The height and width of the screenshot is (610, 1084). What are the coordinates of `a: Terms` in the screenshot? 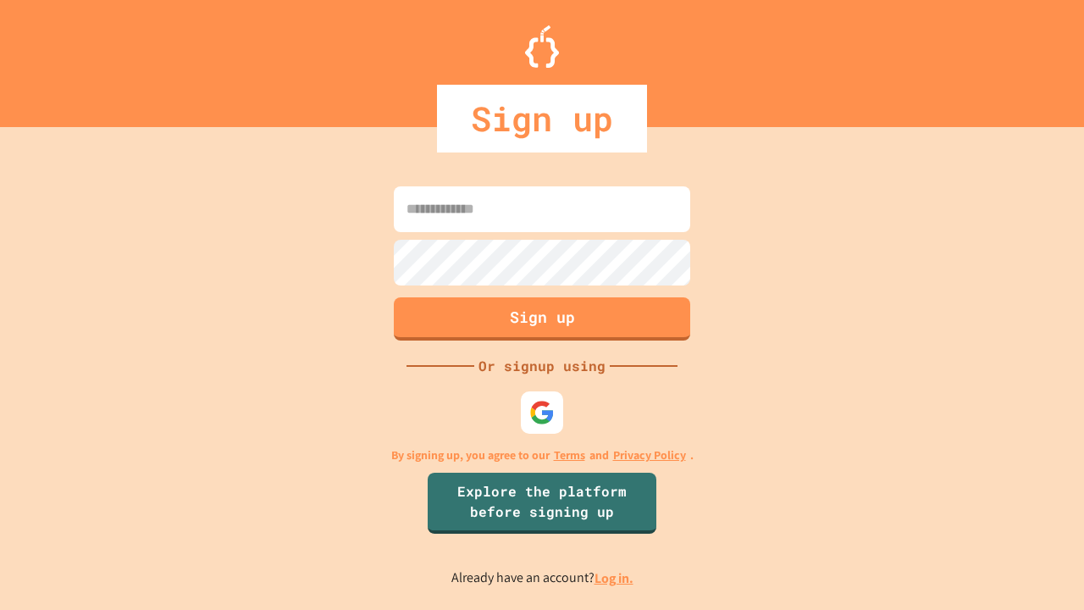 It's located at (569, 455).